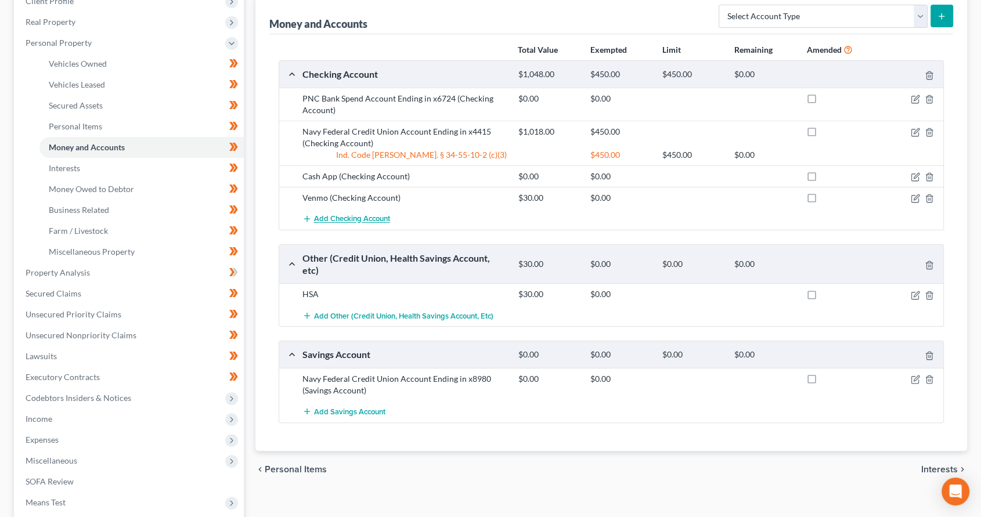  Describe the element at coordinates (142, 252) in the screenshot. I see `a: Miscellaneous Property` at that location.